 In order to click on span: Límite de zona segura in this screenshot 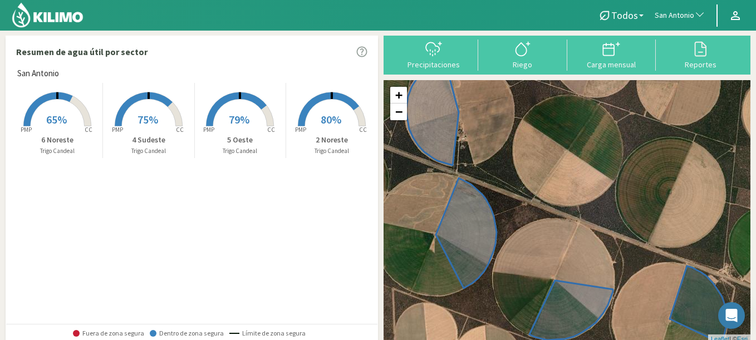, I will do `click(267, 334)`.